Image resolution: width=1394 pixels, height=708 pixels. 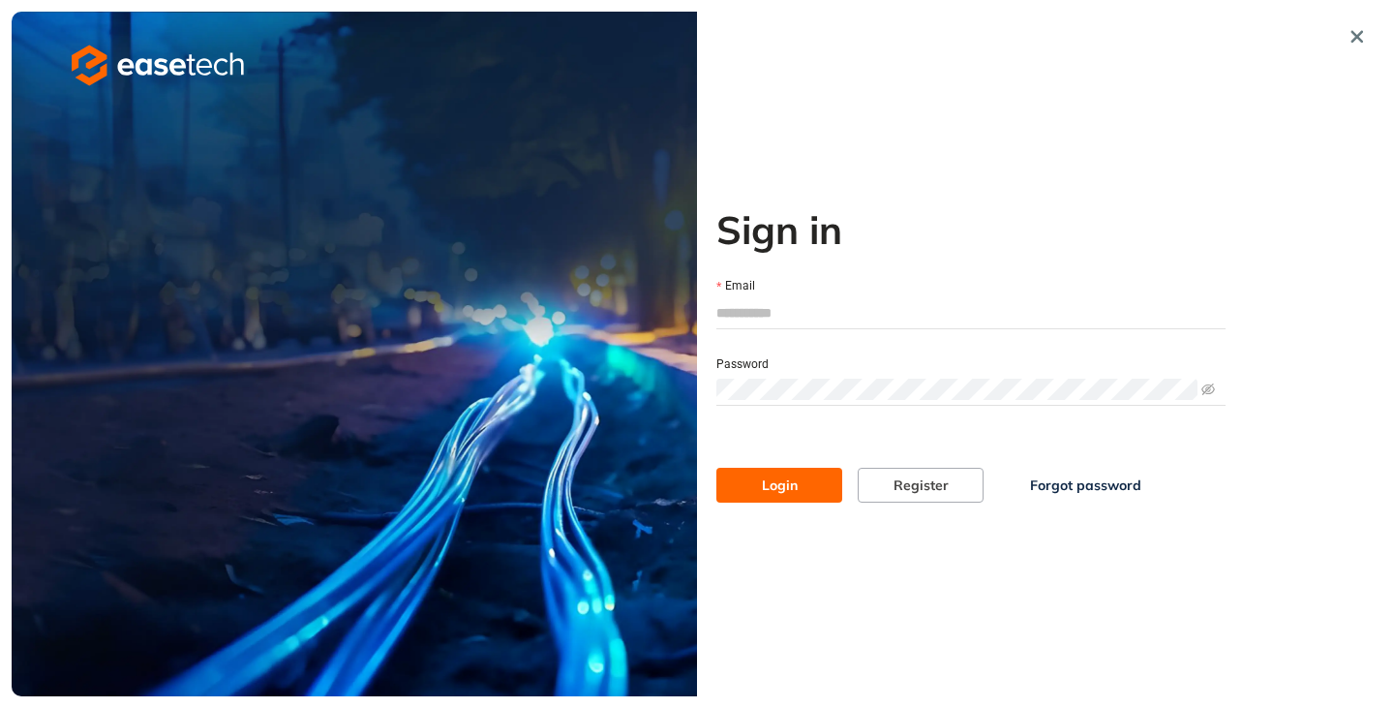 I want to click on span: eye-invisible, so click(x=1209, y=389).